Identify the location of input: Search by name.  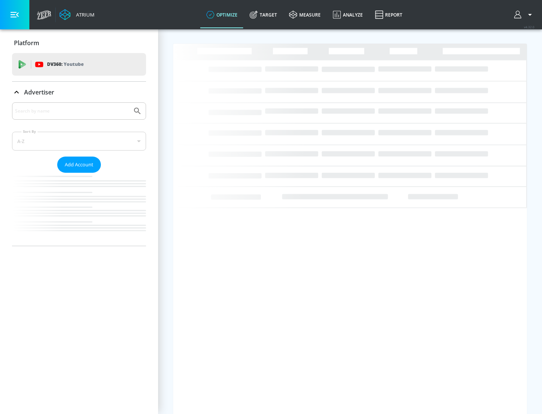
(72, 111).